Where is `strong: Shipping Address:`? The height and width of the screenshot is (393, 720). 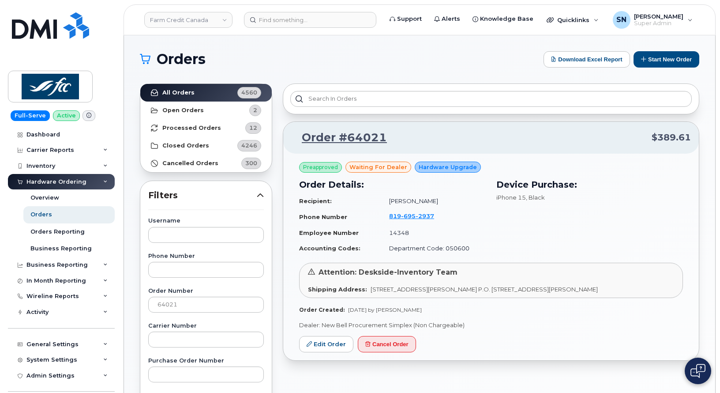 strong: Shipping Address: is located at coordinates (337, 289).